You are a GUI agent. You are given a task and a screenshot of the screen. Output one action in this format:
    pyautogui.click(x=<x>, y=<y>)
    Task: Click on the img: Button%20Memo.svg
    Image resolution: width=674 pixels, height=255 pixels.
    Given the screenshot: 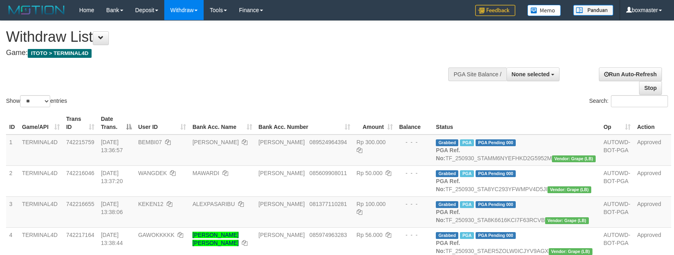 What is the action you would take?
    pyautogui.click(x=544, y=10)
    